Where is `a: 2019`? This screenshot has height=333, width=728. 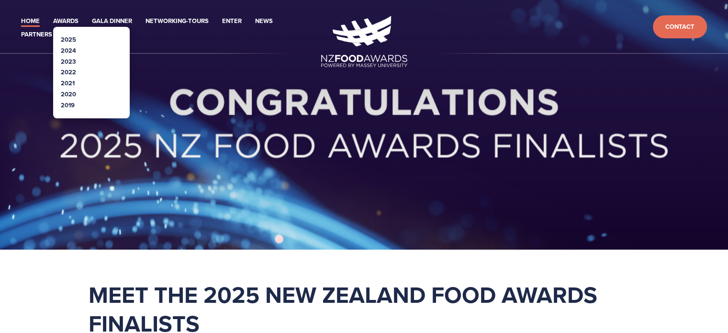 a: 2019 is located at coordinates (67, 105).